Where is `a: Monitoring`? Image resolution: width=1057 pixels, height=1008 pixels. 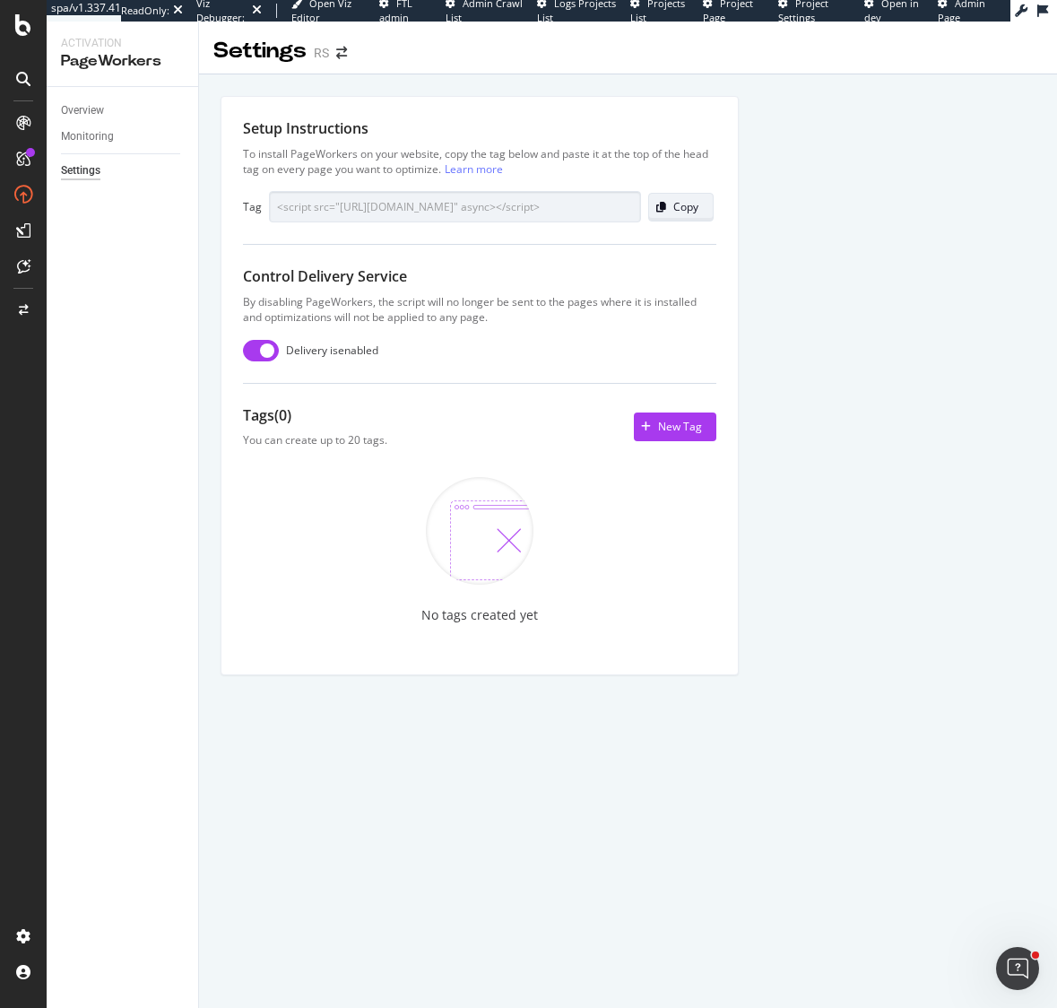 a: Monitoring is located at coordinates (123, 136).